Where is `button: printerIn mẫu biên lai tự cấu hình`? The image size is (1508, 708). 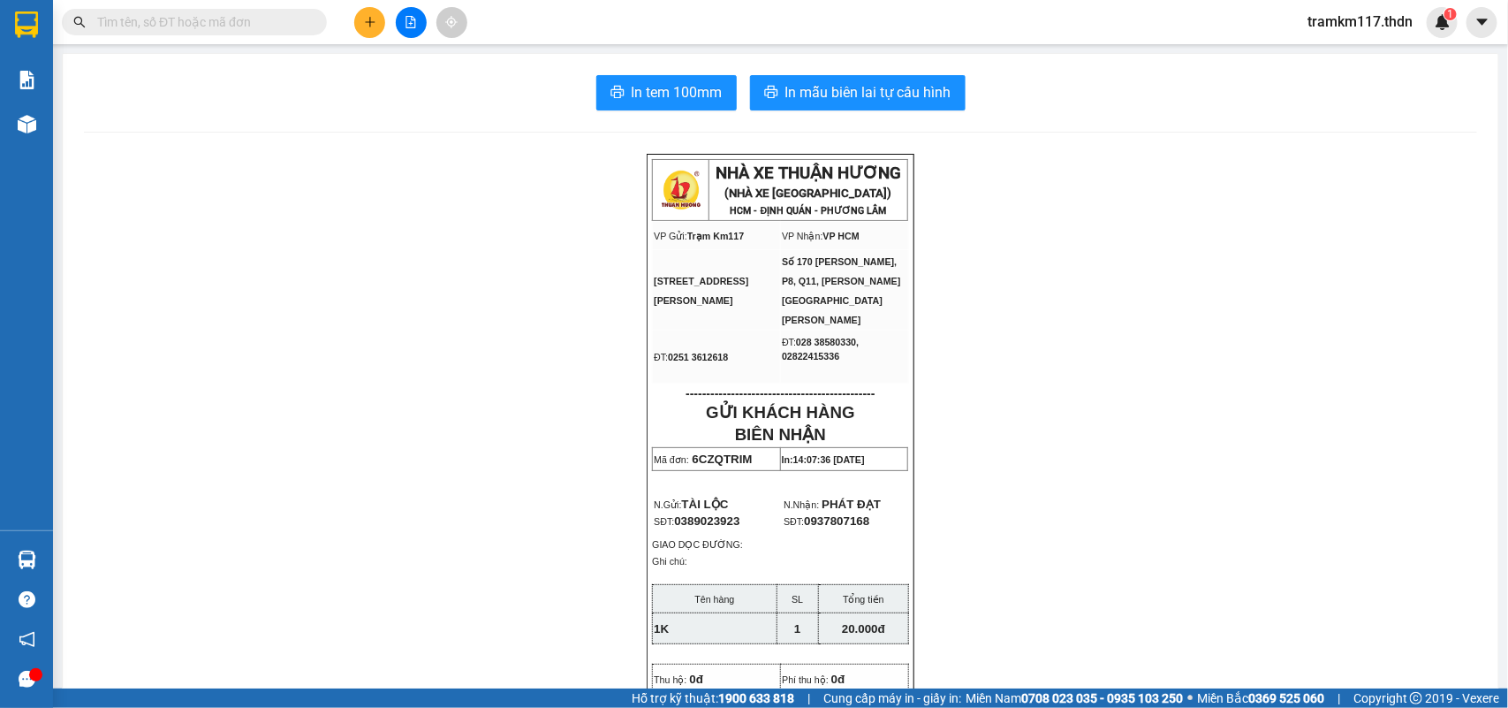
button: printerIn mẫu biên lai tự cấu hình is located at coordinates (858, 93).